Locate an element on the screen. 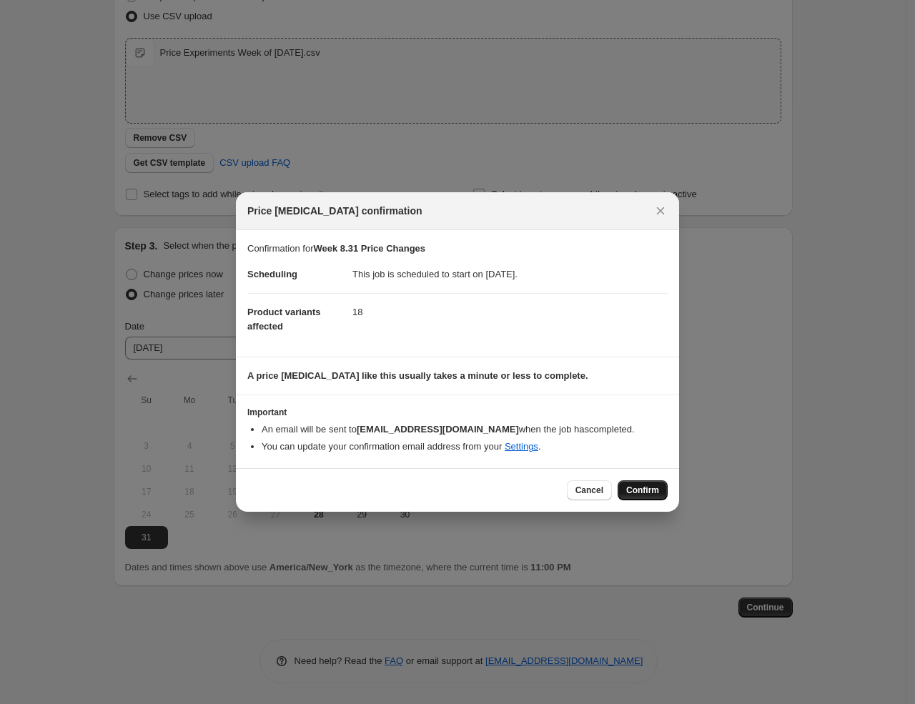 The image size is (915, 704). li: You can update your confirmation email address from your . is located at coordinates (464, 447).